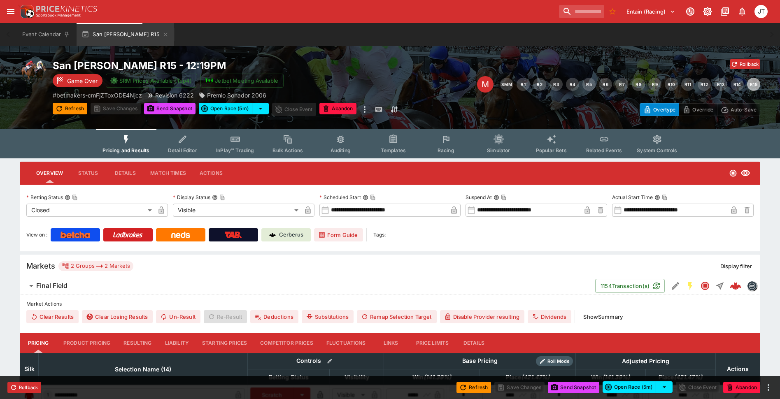 The image size is (780, 399). What do you see at coordinates (754, 84) in the screenshot?
I see `button: R15` at bounding box center [754, 84].